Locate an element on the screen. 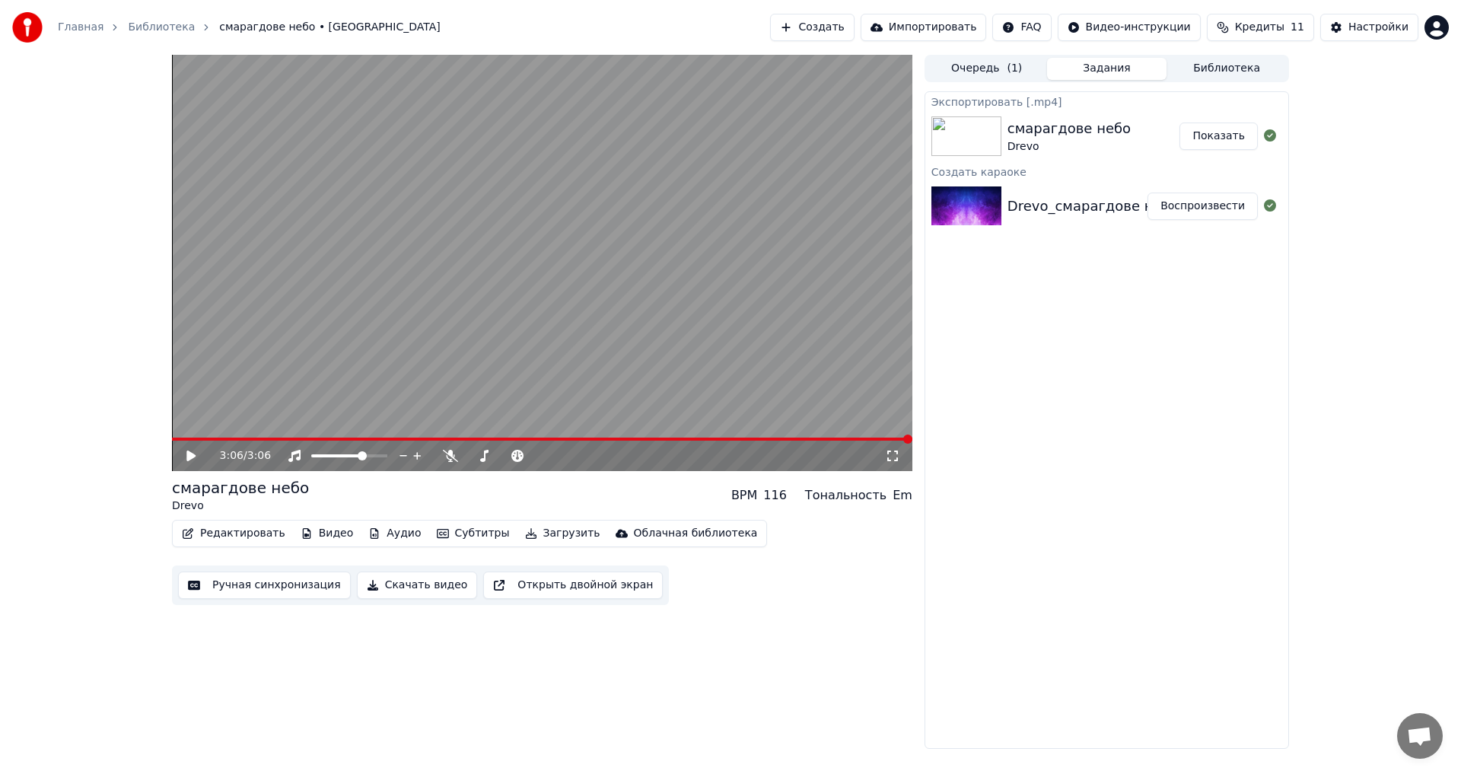 The image size is (1461, 774). div: Drevo_смарагдове небо is located at coordinates (1093, 206).